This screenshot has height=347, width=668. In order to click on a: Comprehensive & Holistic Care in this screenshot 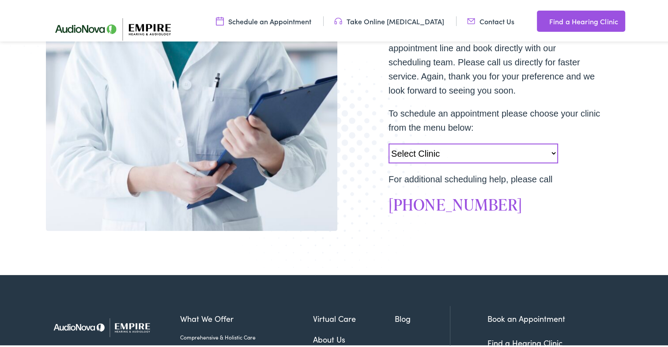, I will do `click(246, 335)`.